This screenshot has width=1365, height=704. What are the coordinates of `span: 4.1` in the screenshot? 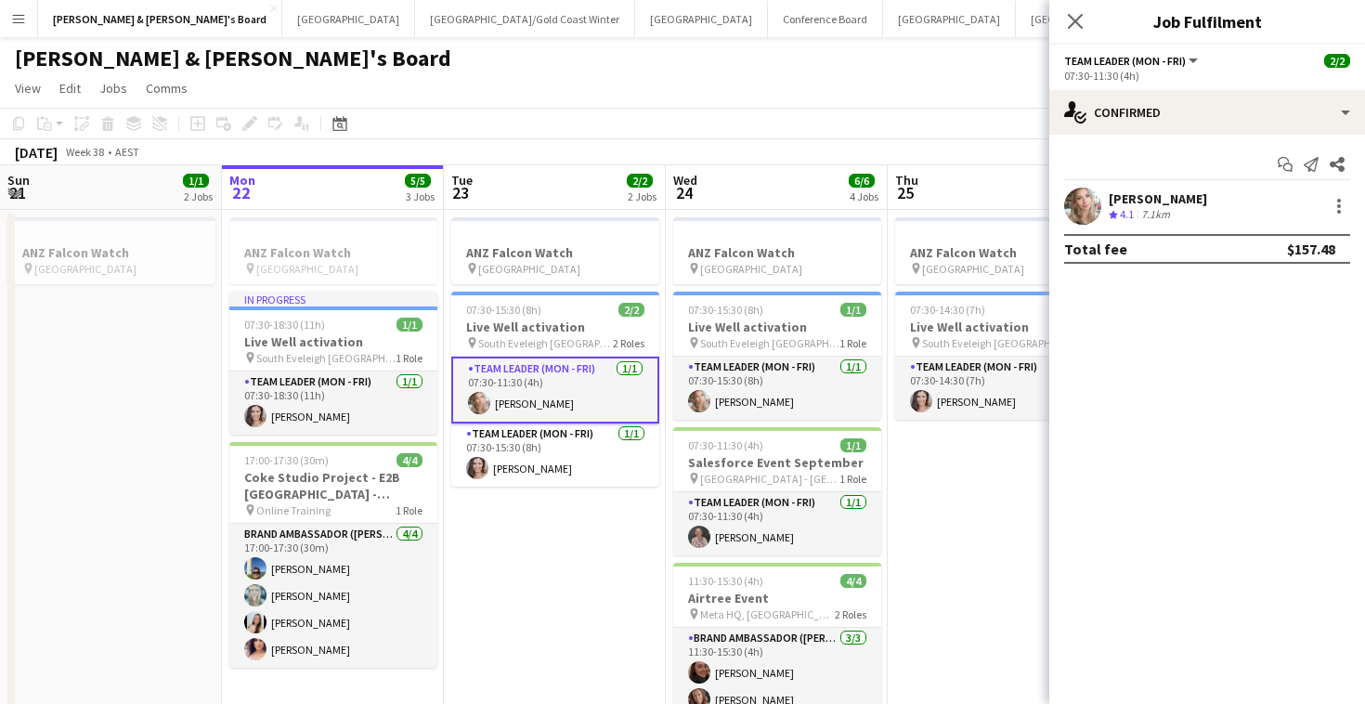 It's located at (1126, 214).